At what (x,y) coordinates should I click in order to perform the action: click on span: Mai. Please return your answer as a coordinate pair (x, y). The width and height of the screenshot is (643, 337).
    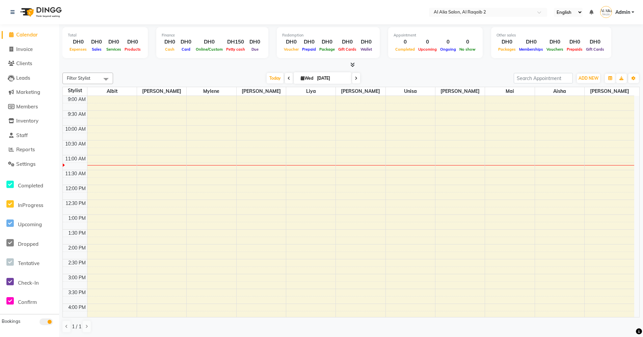
    Looking at the image, I should click on (510, 91).